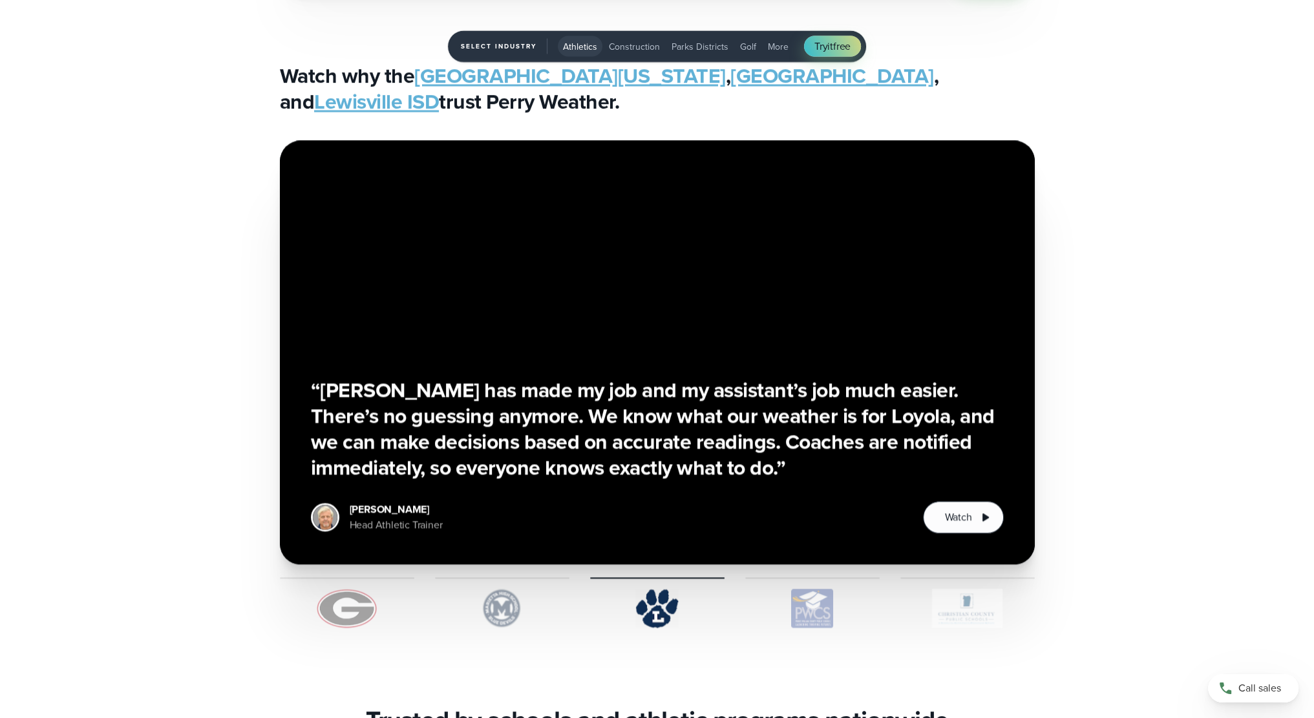 Image resolution: width=1314 pixels, height=718 pixels. Describe the element at coordinates (657, 89) in the screenshot. I see `h3: Watch why the , , and trust Perry Weather.` at that location.